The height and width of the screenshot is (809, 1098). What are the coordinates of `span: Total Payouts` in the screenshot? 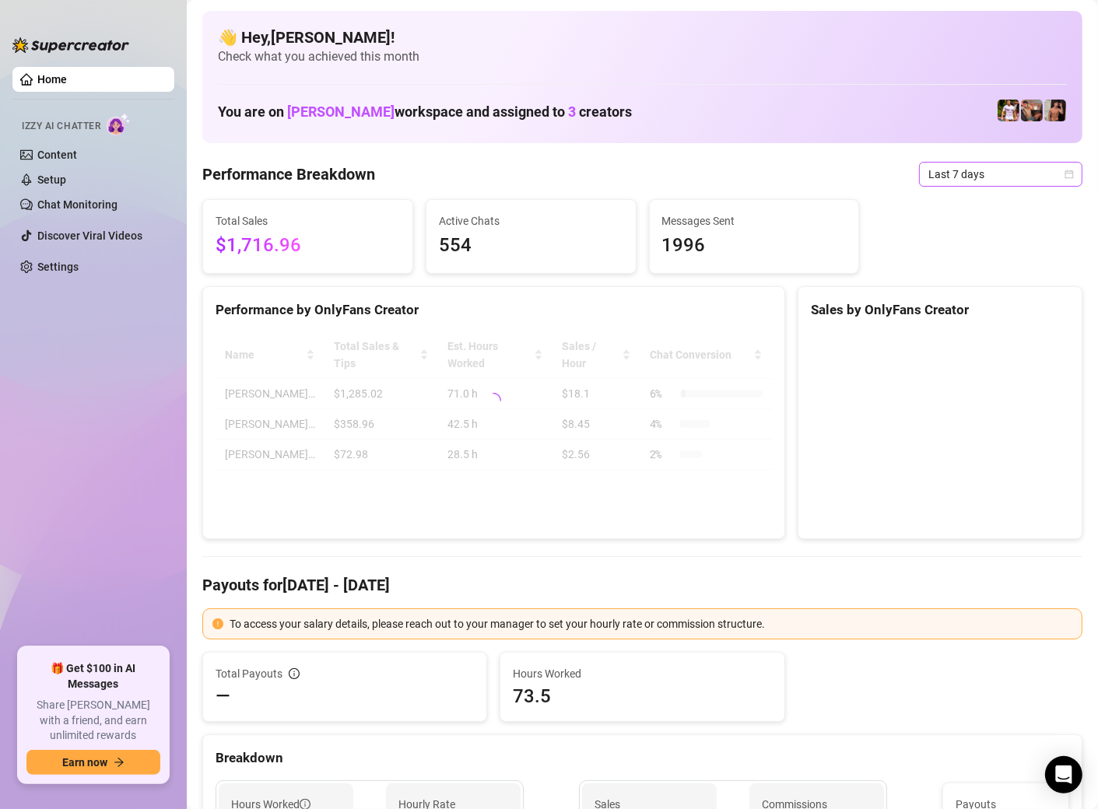 It's located at (249, 674).